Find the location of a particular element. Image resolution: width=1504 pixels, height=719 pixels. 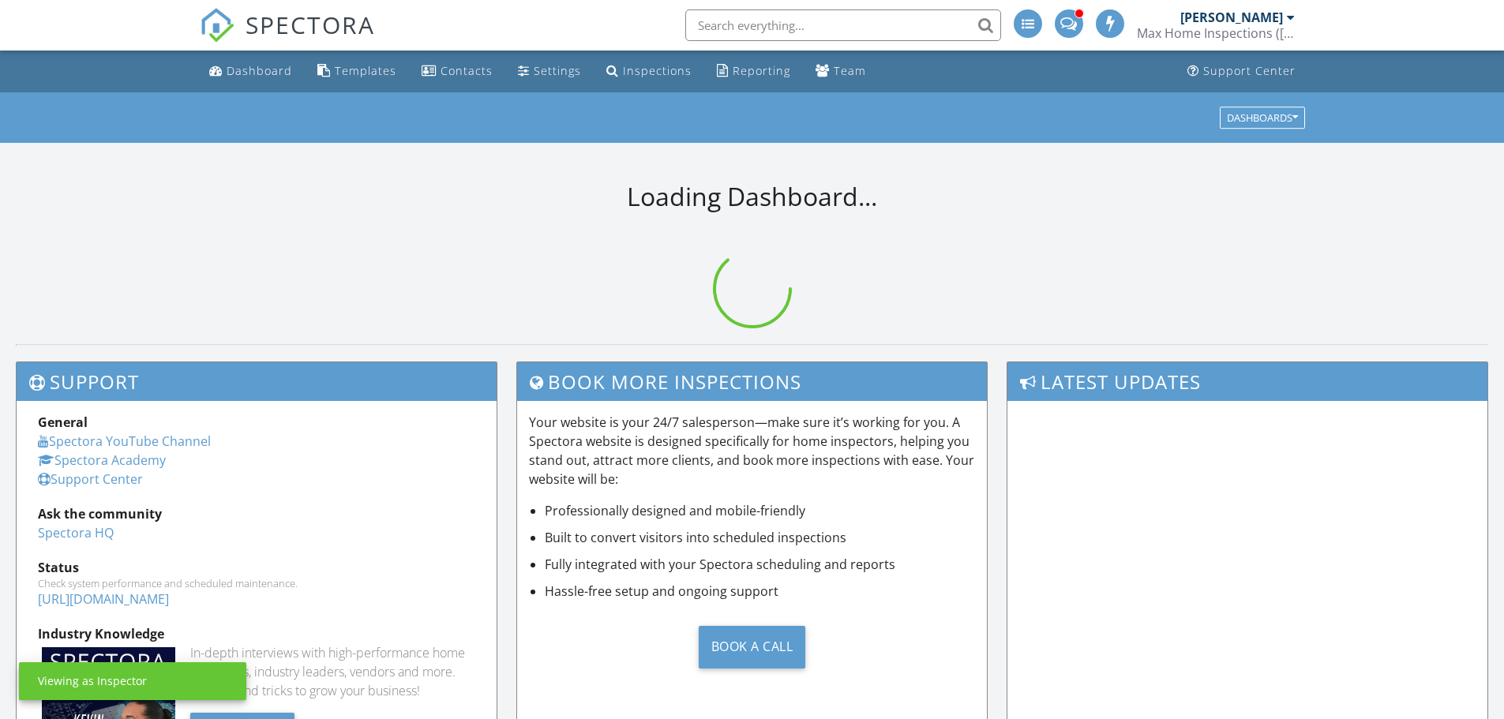

div: Book a Call is located at coordinates (753, 647).